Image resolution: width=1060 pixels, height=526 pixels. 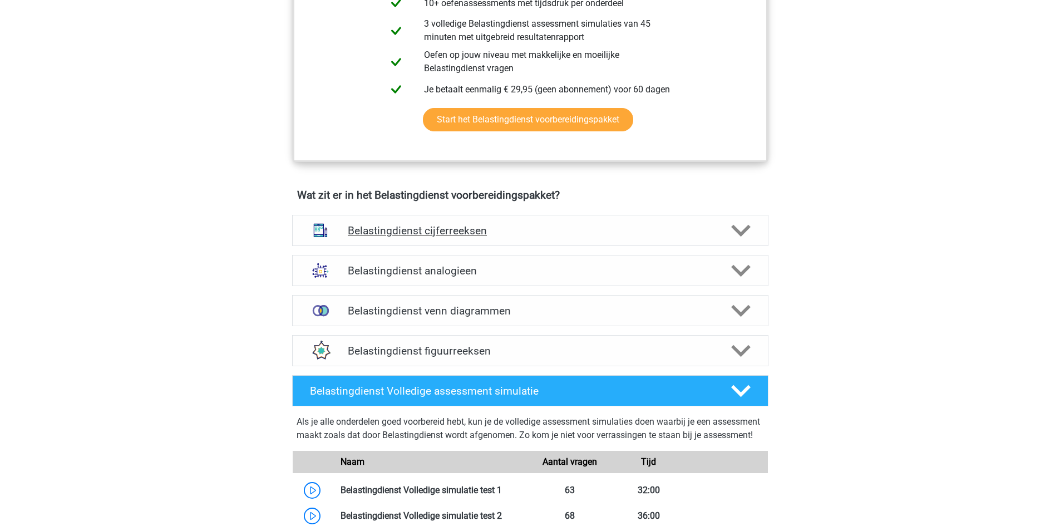 I want to click on a: cijferreeksen Belastingdienst cijferreeksen, so click(x=530, y=230).